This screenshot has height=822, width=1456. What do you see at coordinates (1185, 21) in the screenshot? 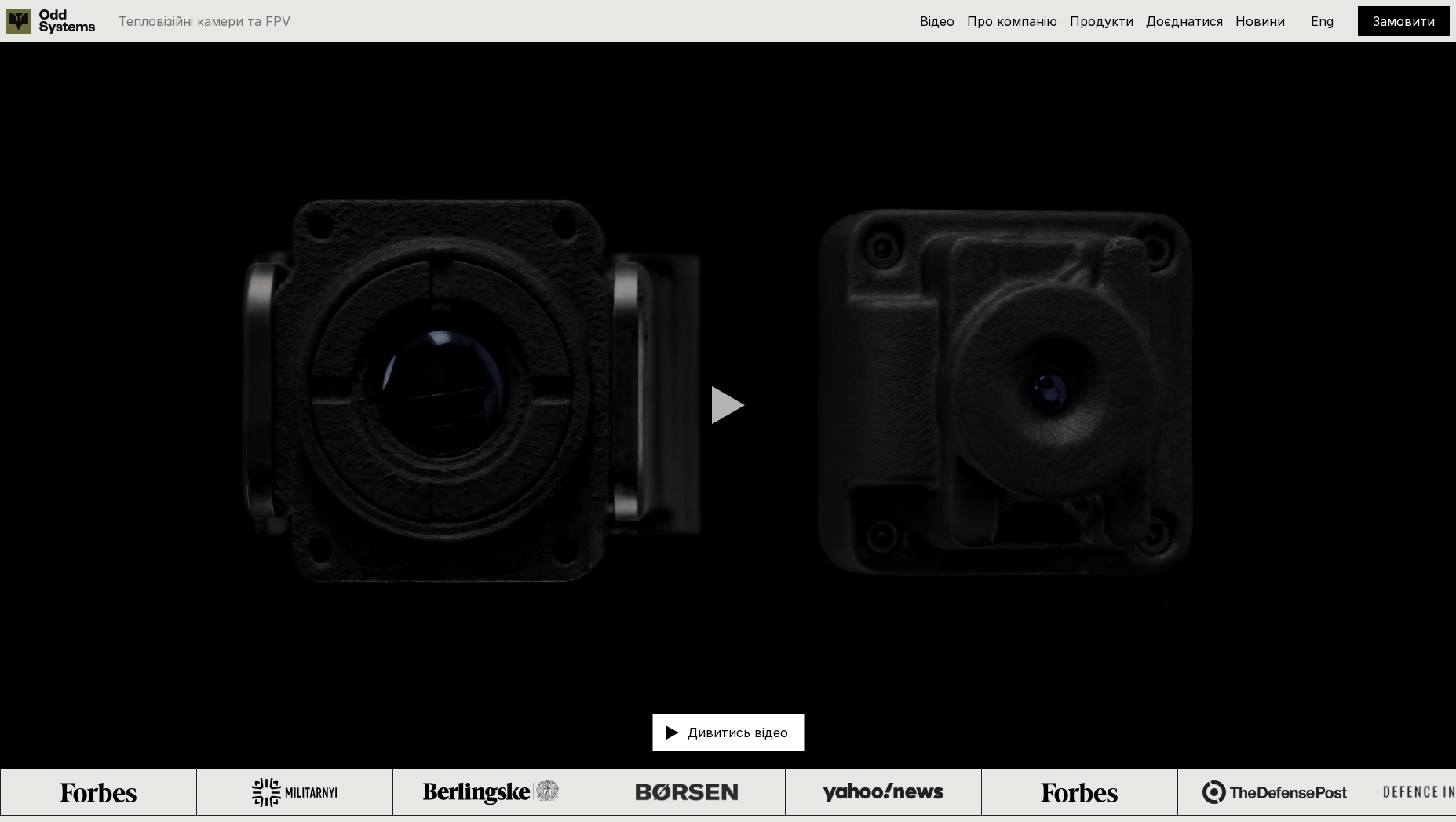
I see `a: Доєднатися` at bounding box center [1185, 21].